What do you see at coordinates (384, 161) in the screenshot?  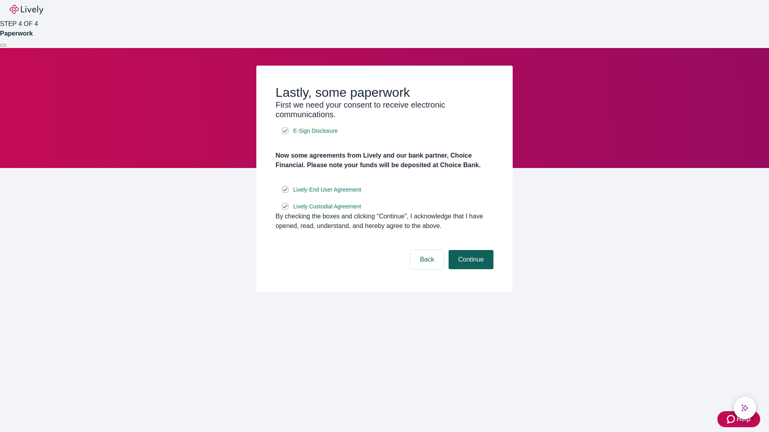 I see `h4: Now some agreements from Lively and our bank partner, Choice Financial. Please note your funds wi...` at bounding box center [384, 161].